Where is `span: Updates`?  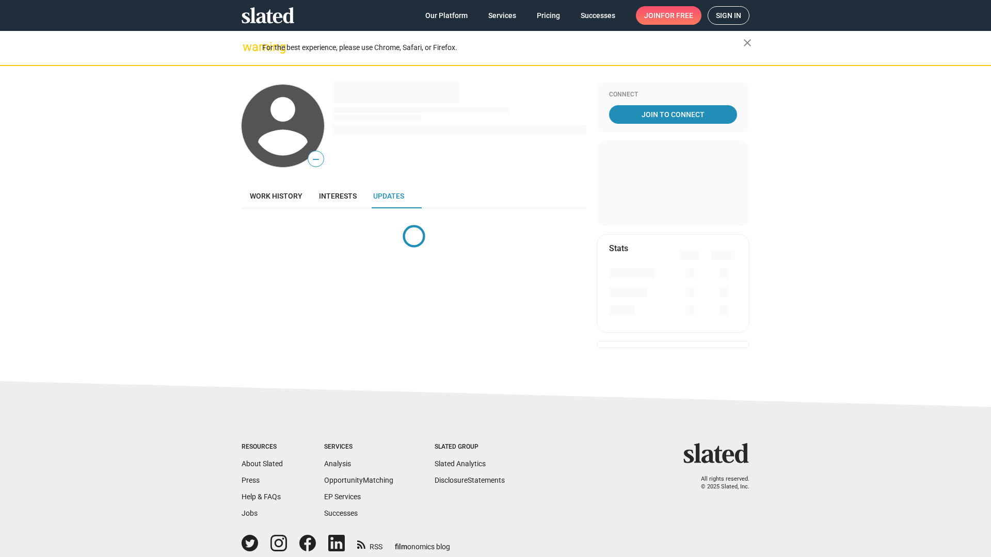
span: Updates is located at coordinates (388, 196).